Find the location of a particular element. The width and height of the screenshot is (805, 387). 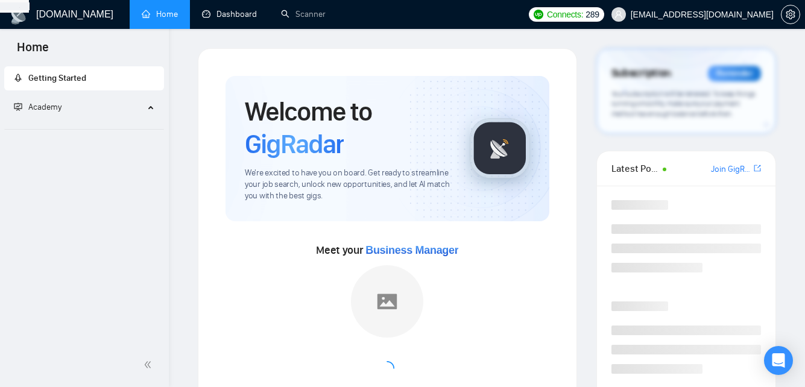

span: loading is located at coordinates (387, 368).